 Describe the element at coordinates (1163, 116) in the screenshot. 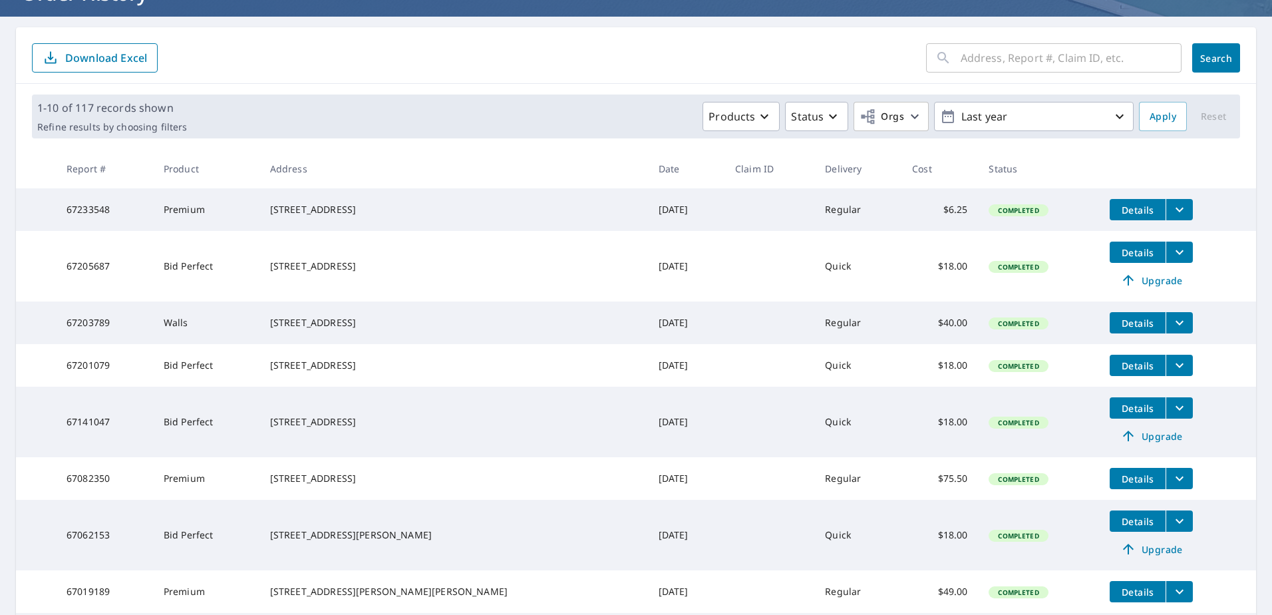

I see `button: Apply` at that location.